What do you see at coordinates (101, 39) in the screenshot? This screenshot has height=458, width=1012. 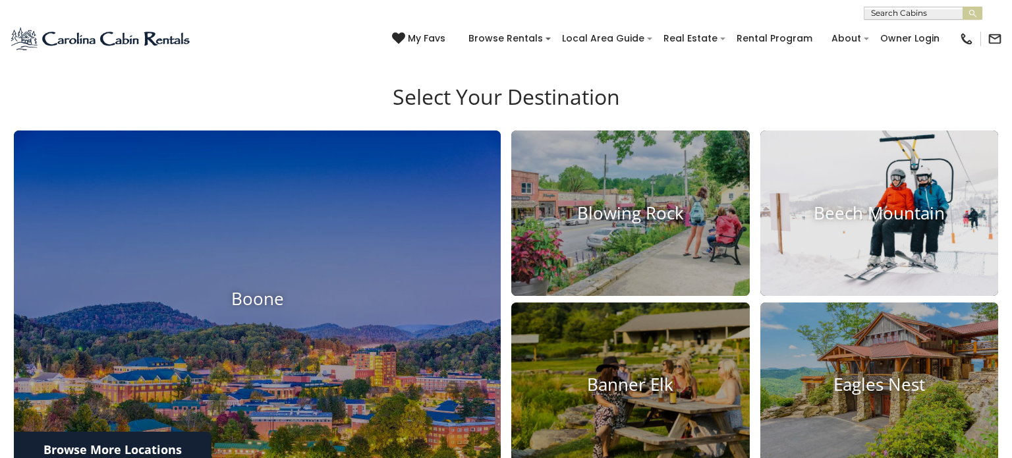 I see `img: Blue-2.png` at bounding box center [101, 39].